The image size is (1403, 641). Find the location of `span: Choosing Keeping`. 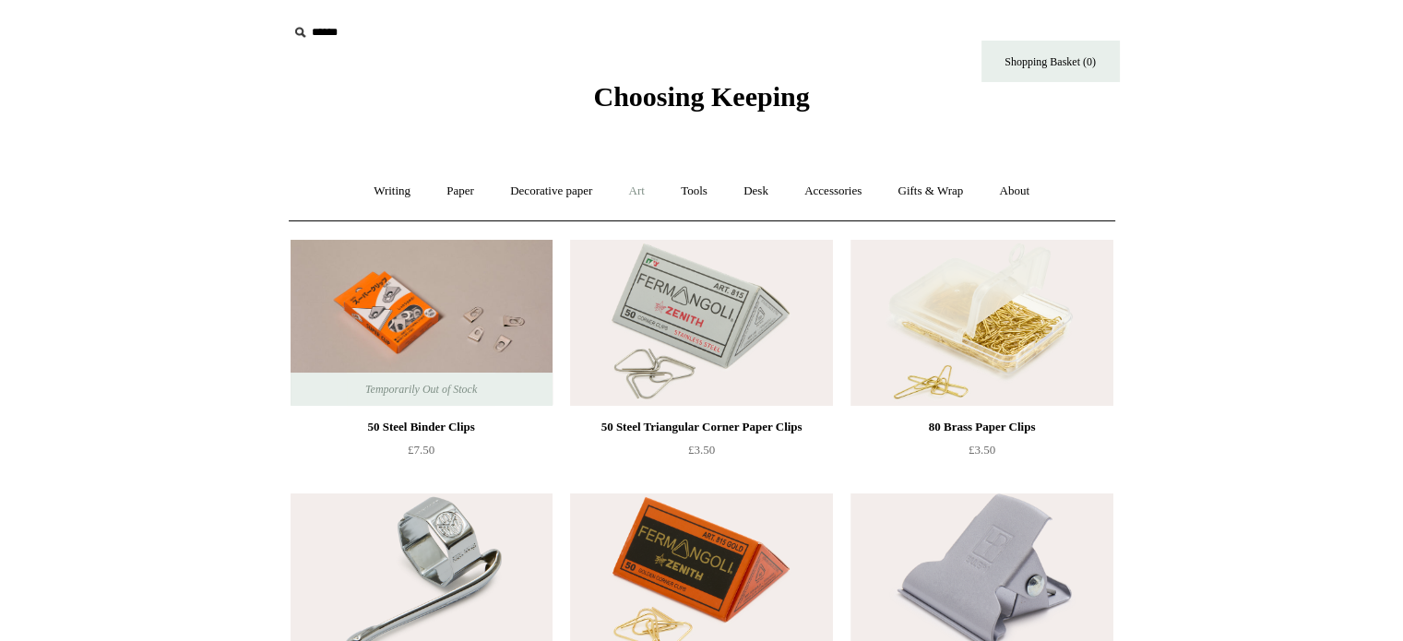

span: Choosing Keeping is located at coordinates (701, 96).